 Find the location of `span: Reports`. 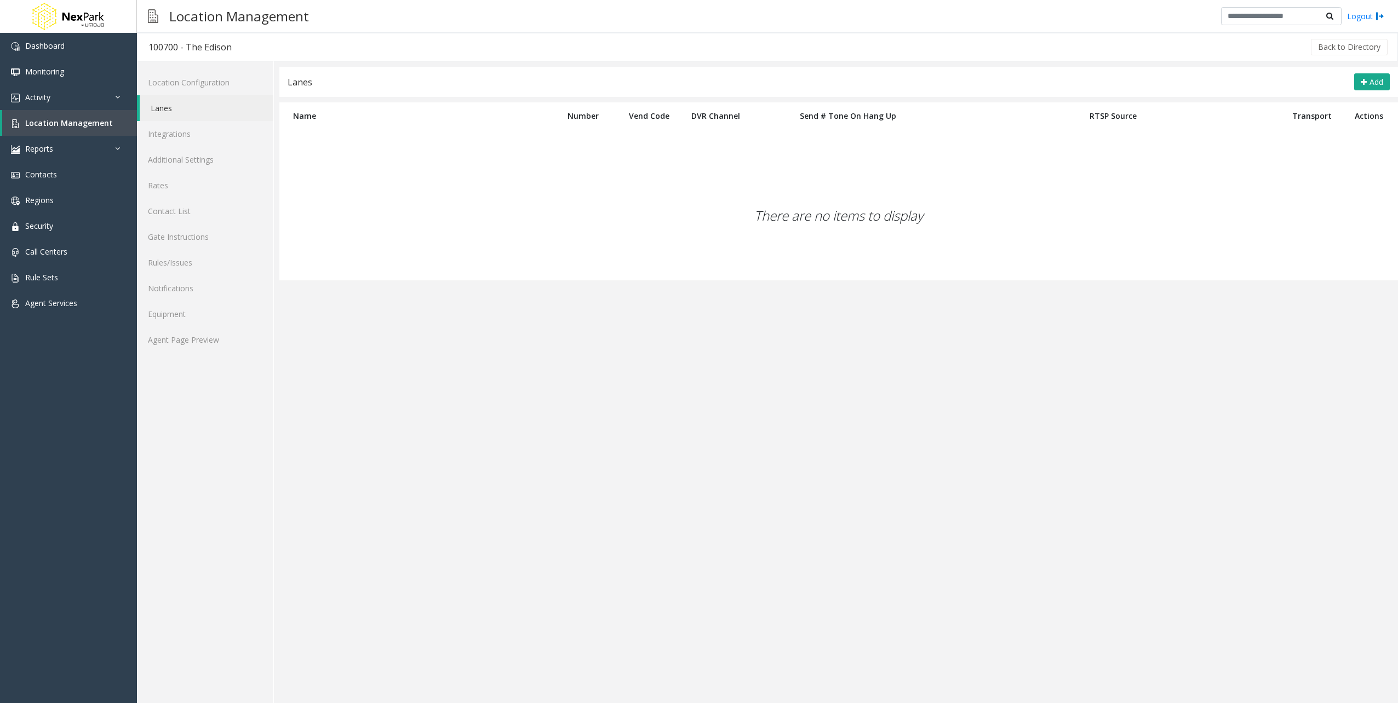

span: Reports is located at coordinates (39, 148).